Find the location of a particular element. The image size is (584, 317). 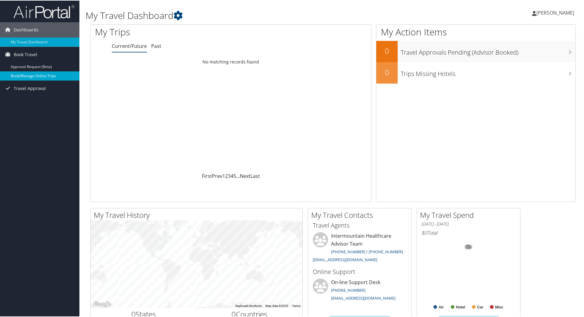

a: 4 is located at coordinates (232, 175).